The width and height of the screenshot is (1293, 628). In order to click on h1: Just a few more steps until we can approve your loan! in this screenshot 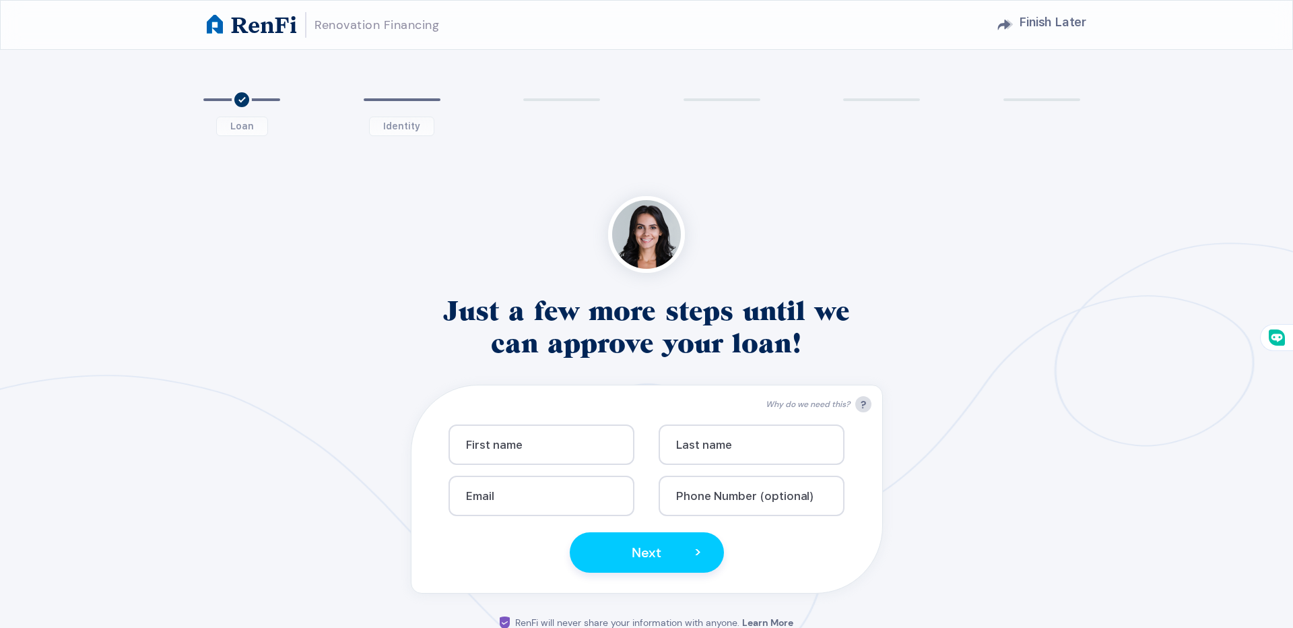, I will do `click(647, 327)`.